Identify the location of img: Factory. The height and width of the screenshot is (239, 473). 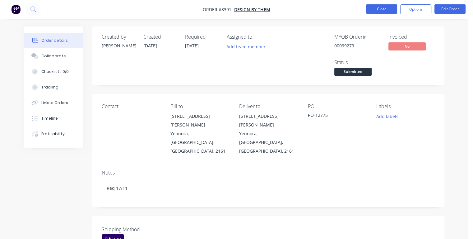
(16, 9).